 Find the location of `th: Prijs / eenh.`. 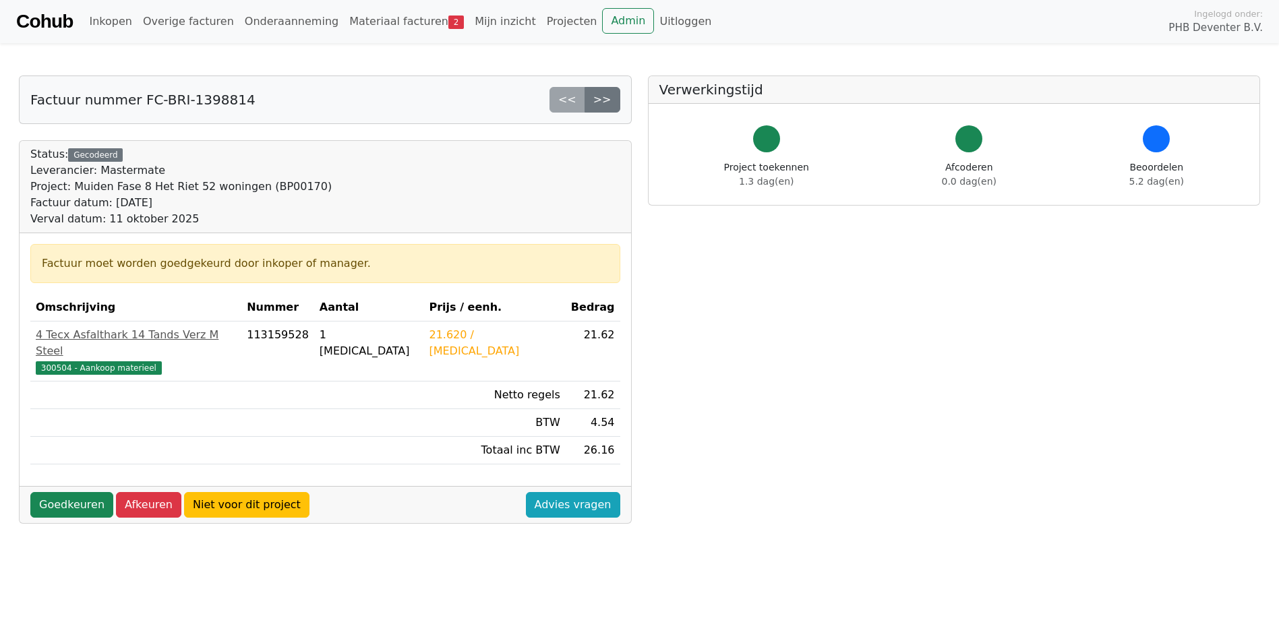

th: Prijs / eenh. is located at coordinates (494, 307).